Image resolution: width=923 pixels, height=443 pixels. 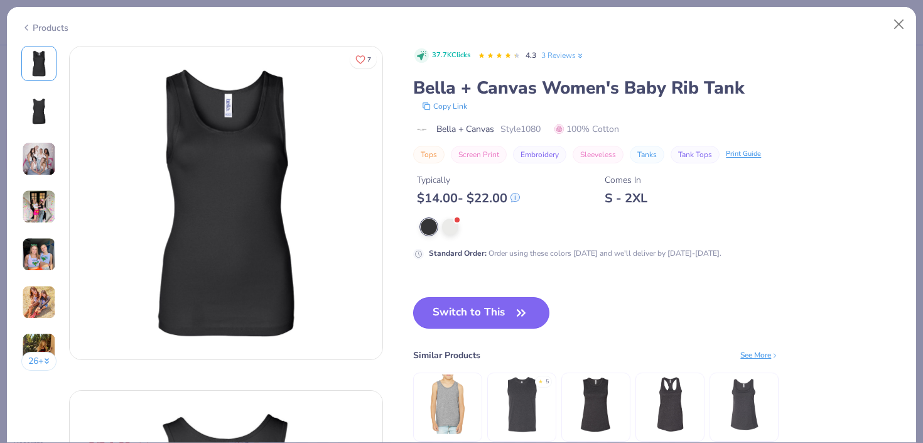 What do you see at coordinates (744, 154) in the screenshot?
I see `div: Print Guide` at bounding box center [744, 154].